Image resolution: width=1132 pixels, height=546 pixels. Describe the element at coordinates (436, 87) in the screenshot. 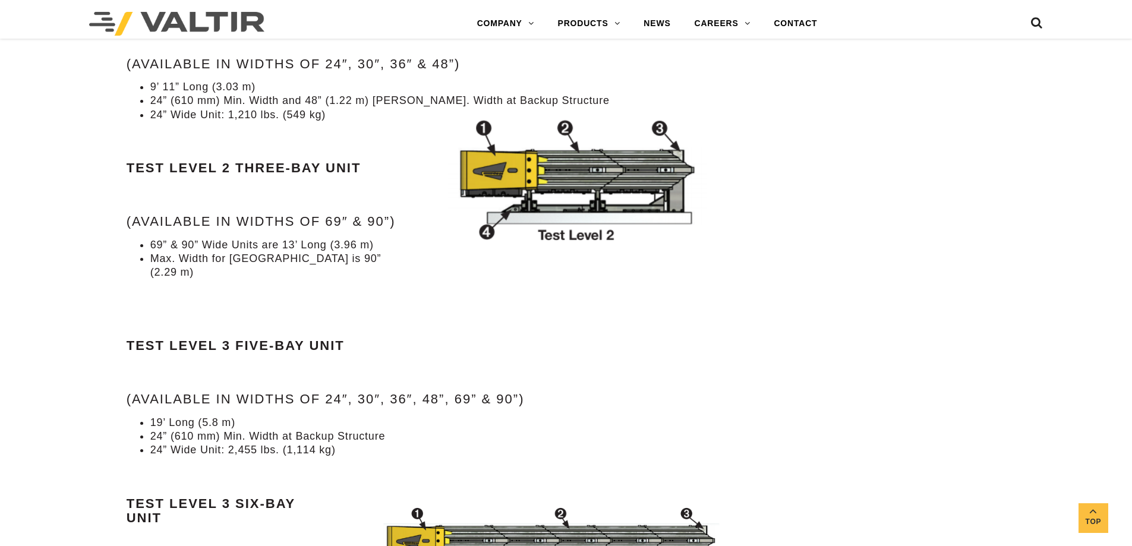

I see `li: 9’ 11” Long (3.03 m)` at that location.